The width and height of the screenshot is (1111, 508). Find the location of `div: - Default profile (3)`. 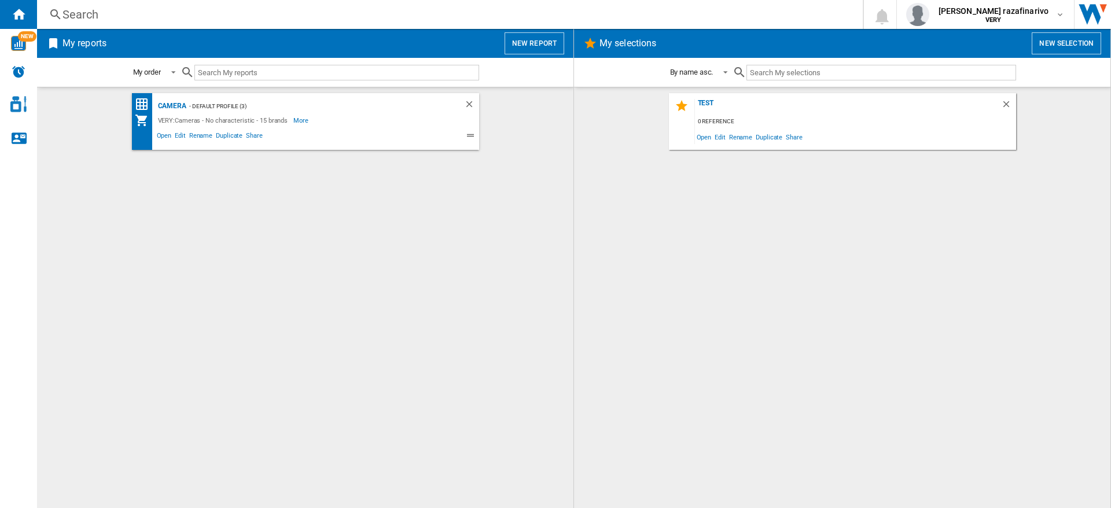

div: - Default profile (3) is located at coordinates (314, 106).